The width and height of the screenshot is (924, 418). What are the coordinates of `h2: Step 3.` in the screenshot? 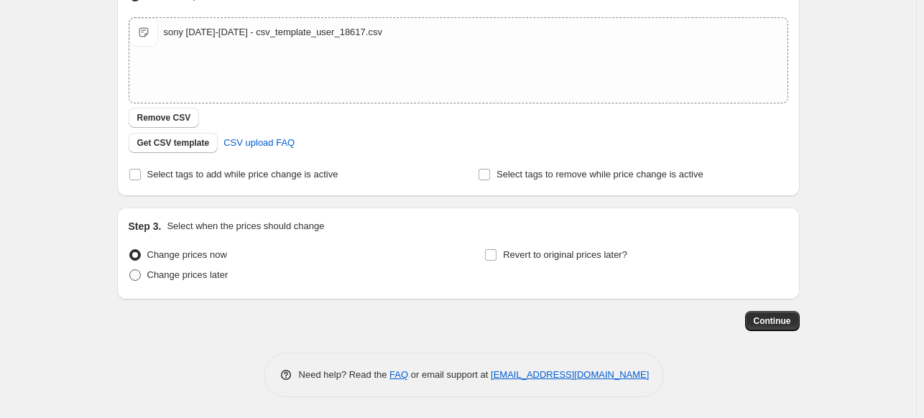 It's located at (145, 226).